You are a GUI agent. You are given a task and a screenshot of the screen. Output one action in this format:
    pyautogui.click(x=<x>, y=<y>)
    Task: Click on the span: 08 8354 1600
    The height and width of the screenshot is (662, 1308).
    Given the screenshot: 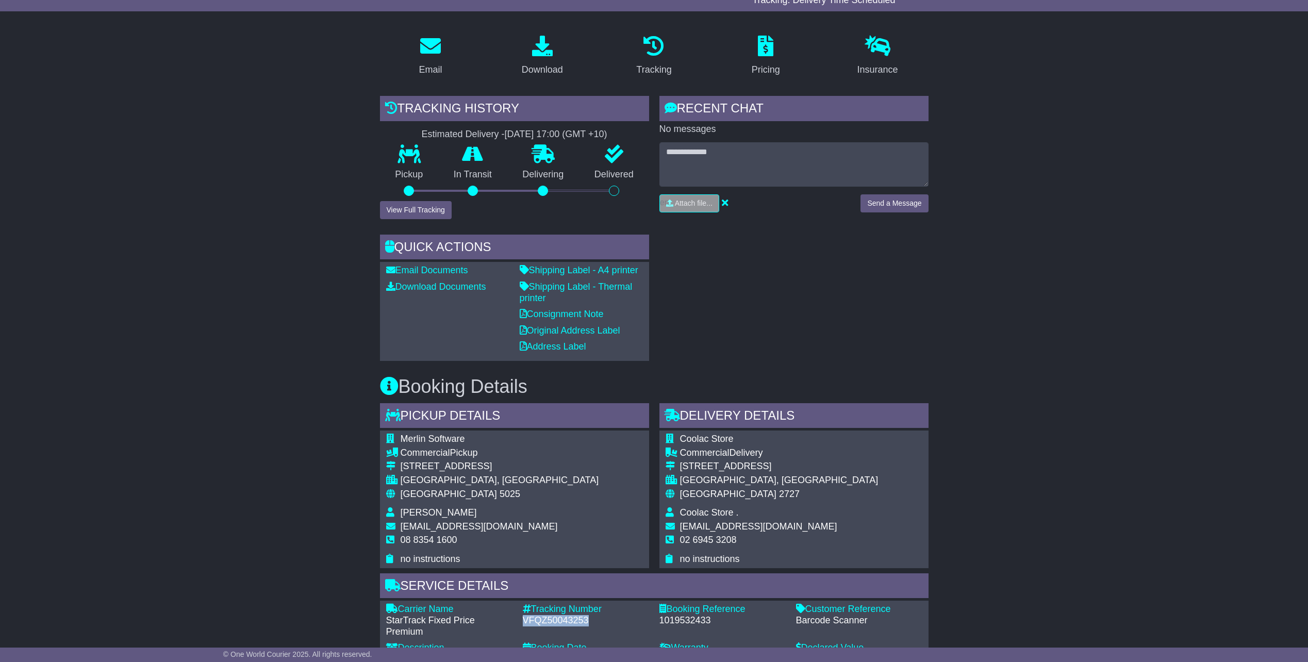 What is the action you would take?
    pyautogui.click(x=429, y=540)
    